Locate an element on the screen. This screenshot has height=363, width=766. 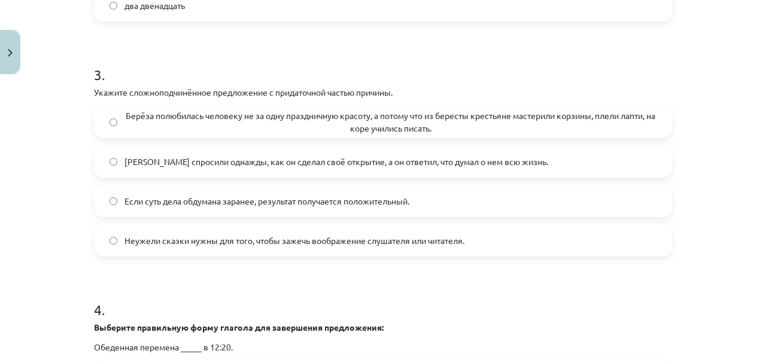
span: Неужели сказки нужны для того, чтобы зажечь воображение слушателя или читателя. is located at coordinates (295, 241).